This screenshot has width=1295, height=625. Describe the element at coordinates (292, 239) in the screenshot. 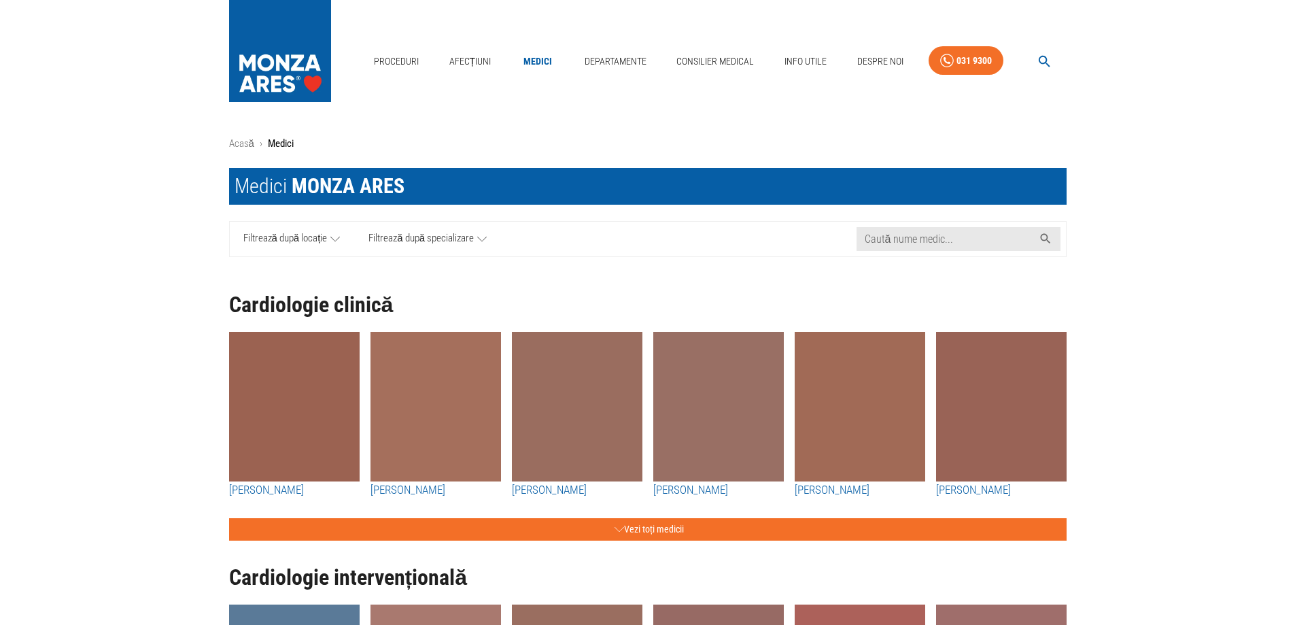

I see `a: Filtrează după locație` at that location.